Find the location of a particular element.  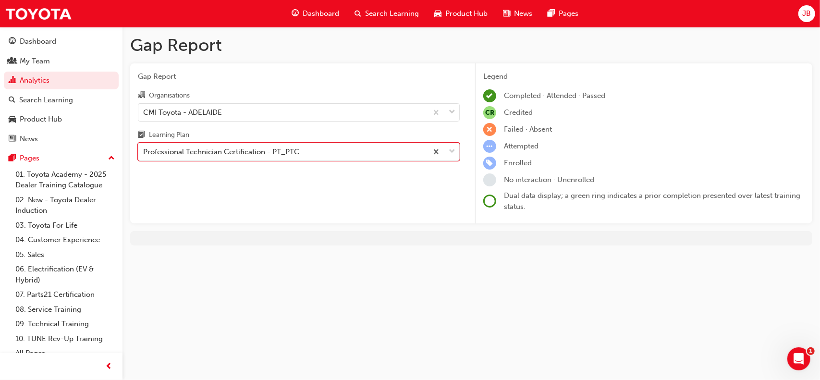

span: learningRecordVerb_ATTEMPT-icon is located at coordinates (490, 146).